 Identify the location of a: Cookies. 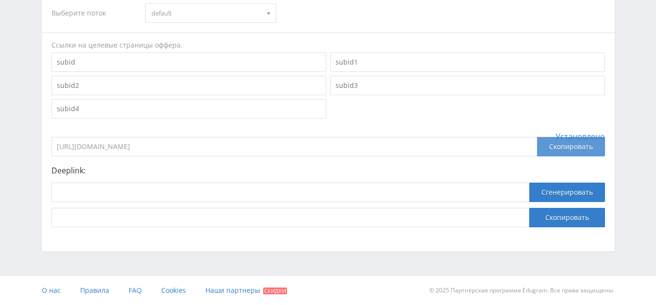
(173, 290).